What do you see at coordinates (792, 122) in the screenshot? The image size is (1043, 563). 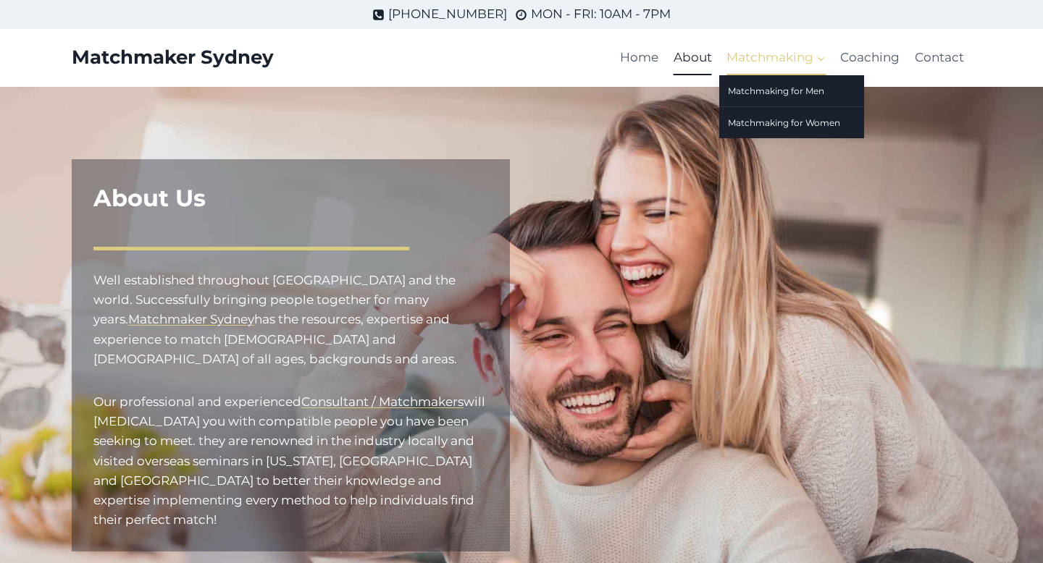 I see `a: Matchmaking for Women` at bounding box center [792, 122].